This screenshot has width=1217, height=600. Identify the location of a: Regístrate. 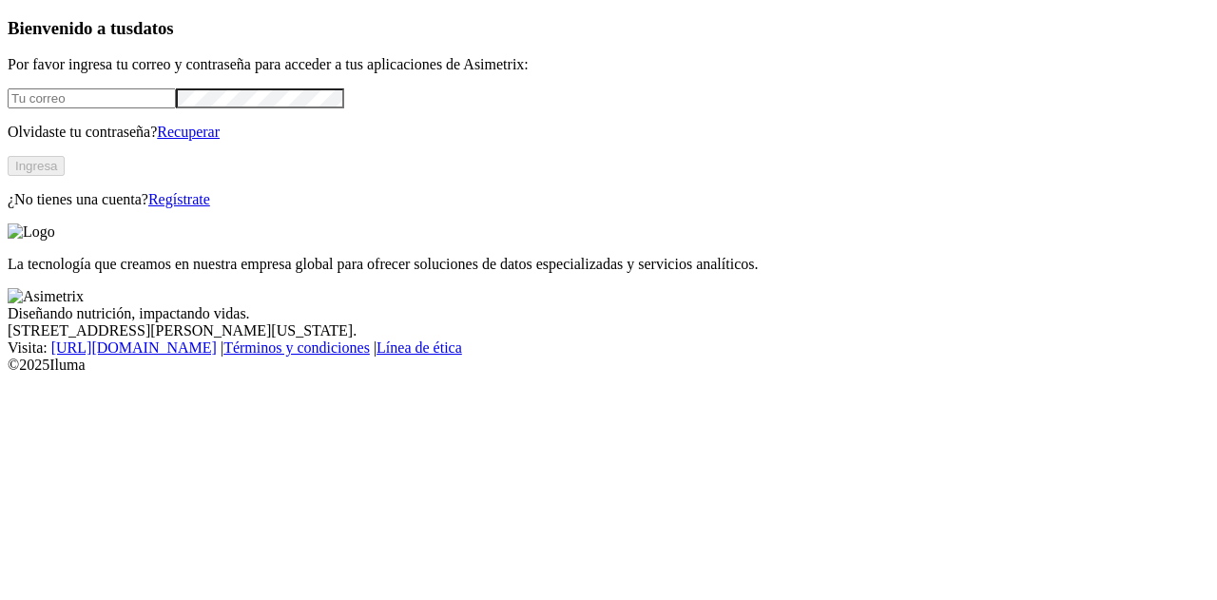
(179, 199).